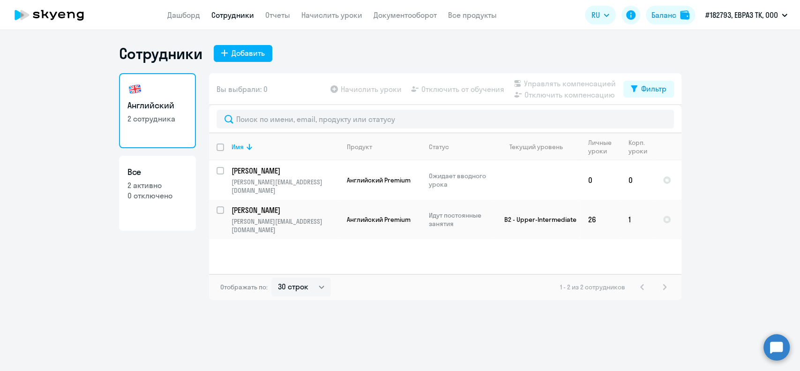 The height and width of the screenshot is (371, 800). What do you see at coordinates (157, 185) in the screenshot?
I see `p: 2 активно` at bounding box center [157, 185].